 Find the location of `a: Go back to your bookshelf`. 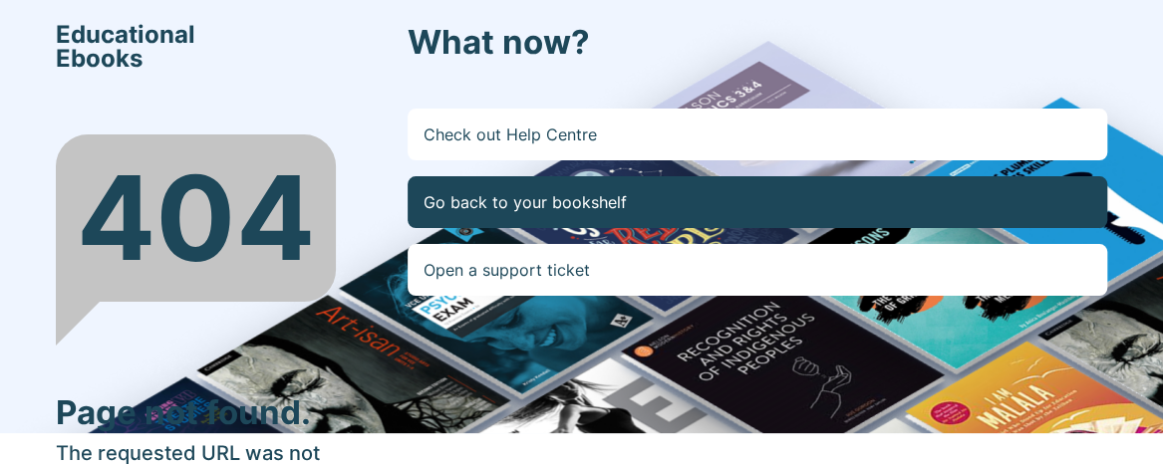

a: Go back to your bookshelf is located at coordinates (757, 202).